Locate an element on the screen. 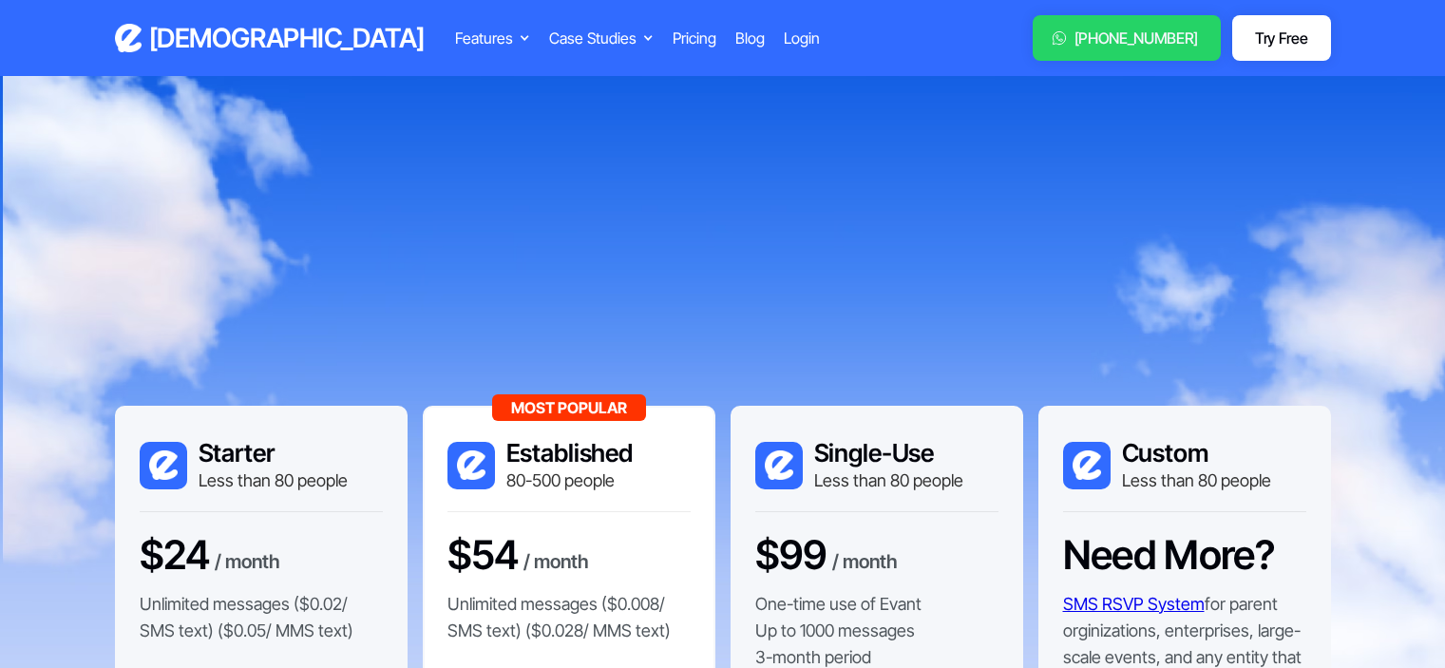 The height and width of the screenshot is (668, 1445). div: 80-500 people is located at coordinates (570, 480).